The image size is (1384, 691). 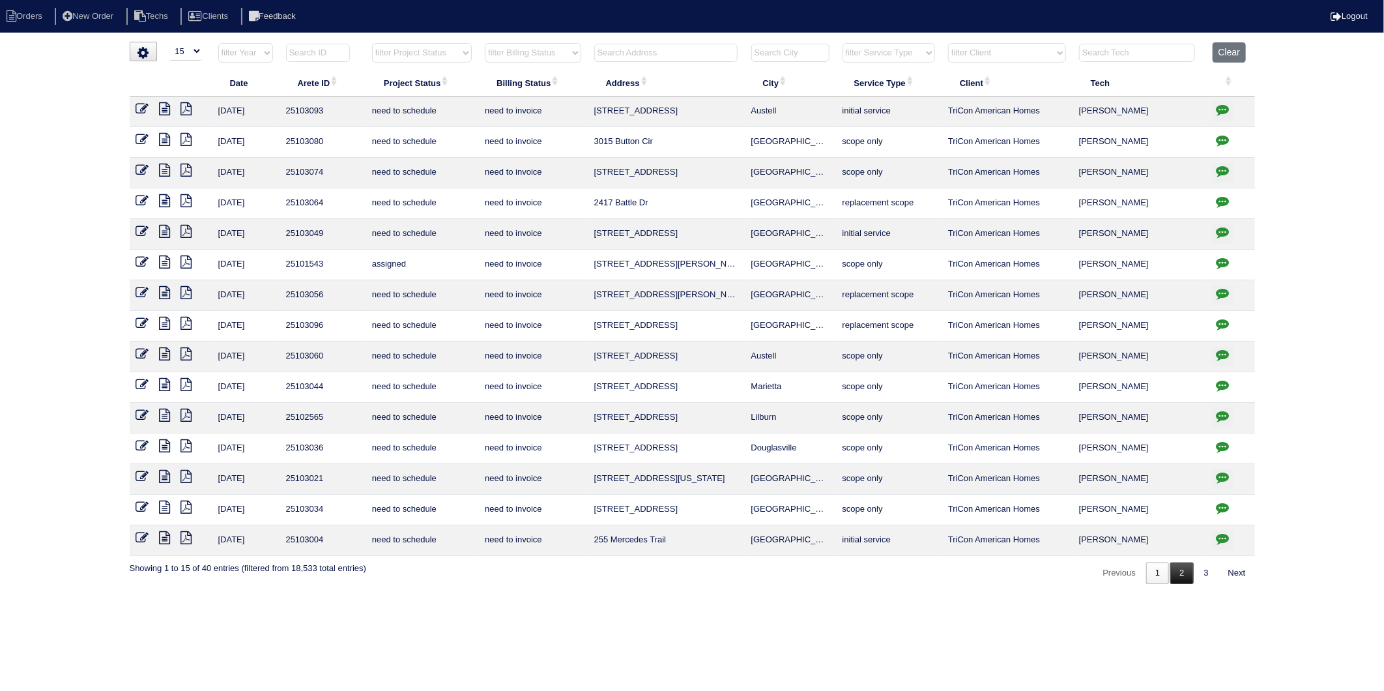 What do you see at coordinates (889, 295) in the screenshot?
I see `td: replacement scope` at bounding box center [889, 295].